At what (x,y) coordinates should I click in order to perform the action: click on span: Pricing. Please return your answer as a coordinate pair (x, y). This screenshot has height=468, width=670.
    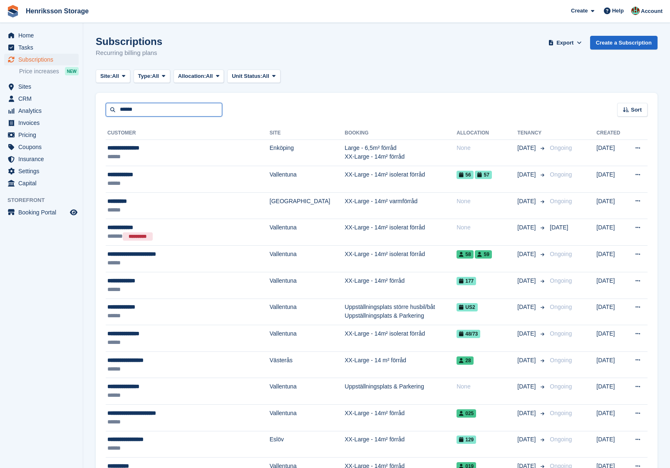
    Looking at the image, I should click on (43, 135).